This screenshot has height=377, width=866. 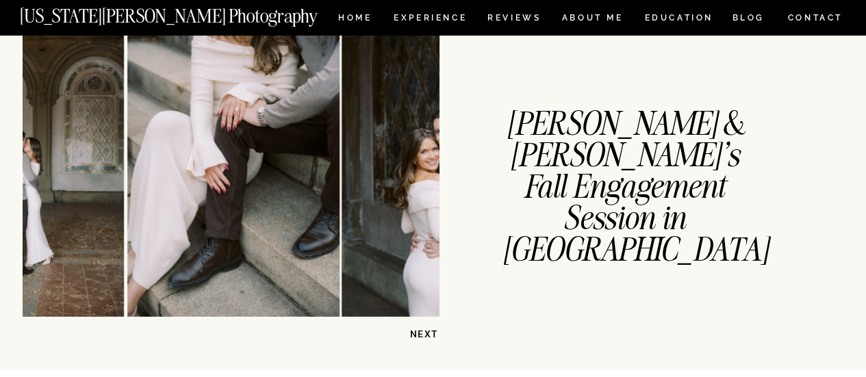 What do you see at coordinates (592, 19) in the screenshot?
I see `a: ABOUT ME` at bounding box center [592, 19].